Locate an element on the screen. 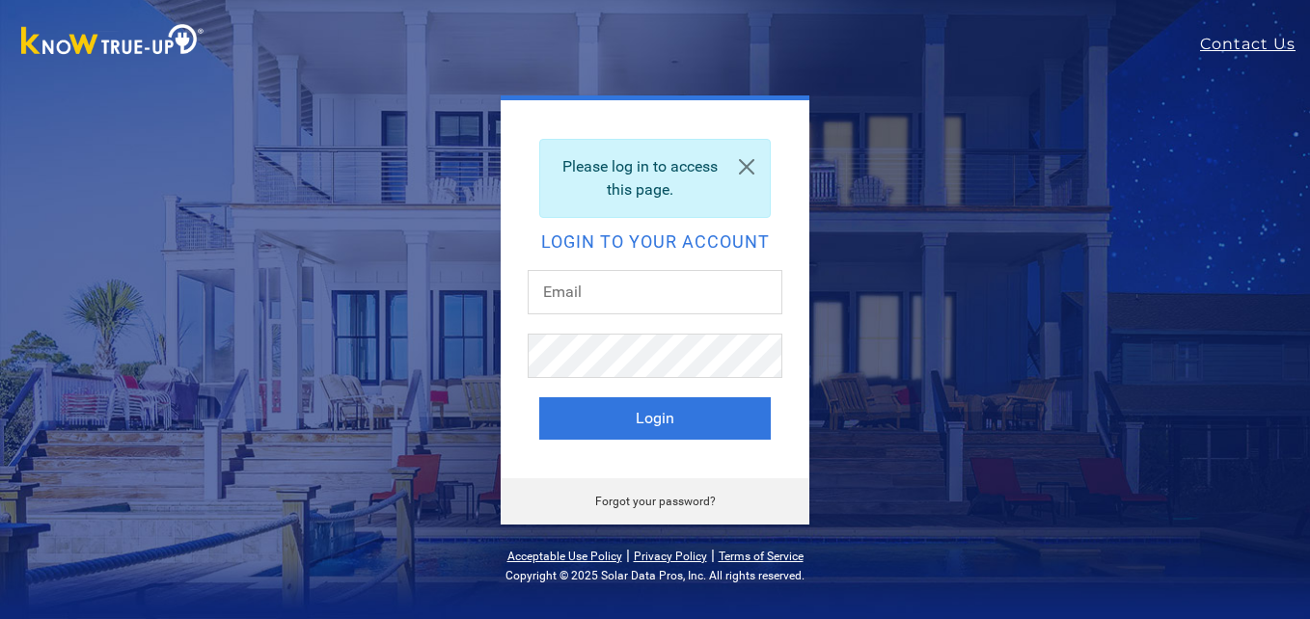  button: Login is located at coordinates (655, 419).